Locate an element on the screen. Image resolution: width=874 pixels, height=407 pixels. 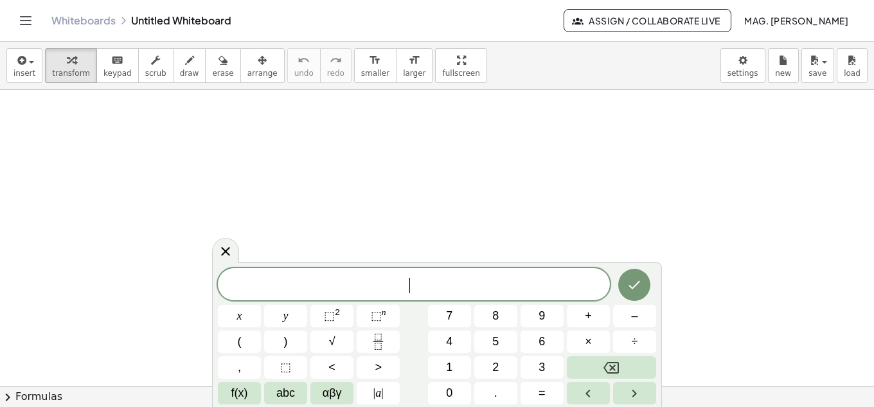
button: settings is located at coordinates (743, 66).